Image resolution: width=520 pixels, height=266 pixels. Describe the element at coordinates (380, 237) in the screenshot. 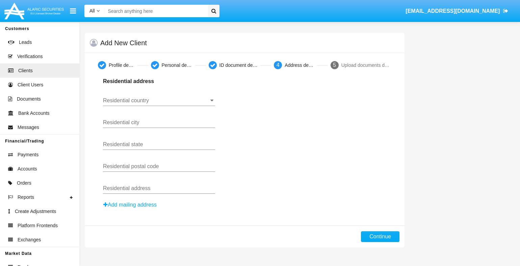

I see `button: Continue` at that location.